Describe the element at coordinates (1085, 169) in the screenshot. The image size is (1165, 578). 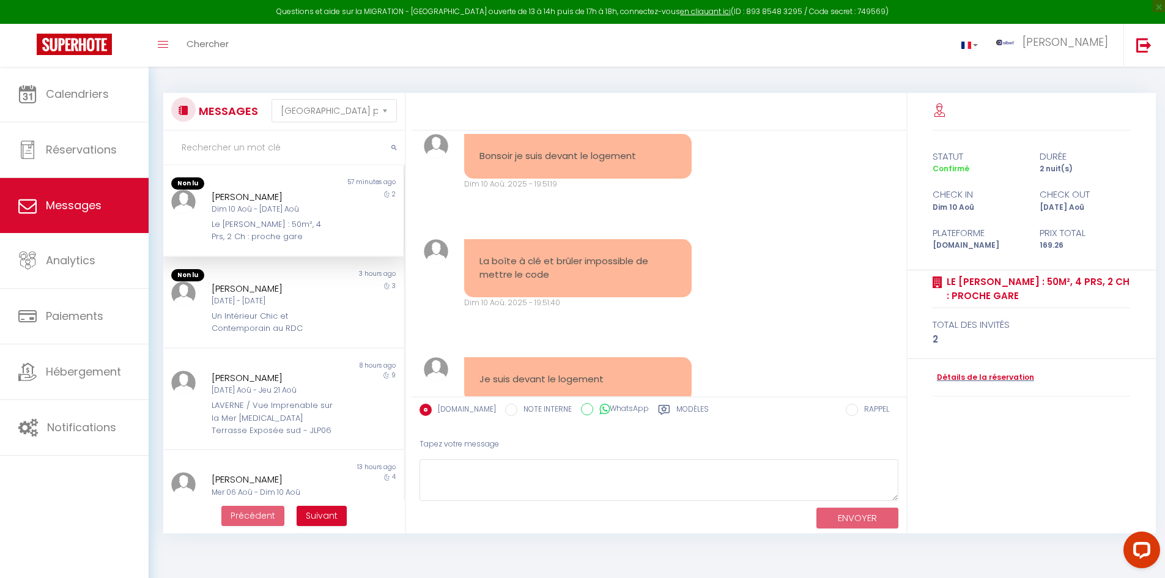
I see `div: 2 nuit(s)` at that location.